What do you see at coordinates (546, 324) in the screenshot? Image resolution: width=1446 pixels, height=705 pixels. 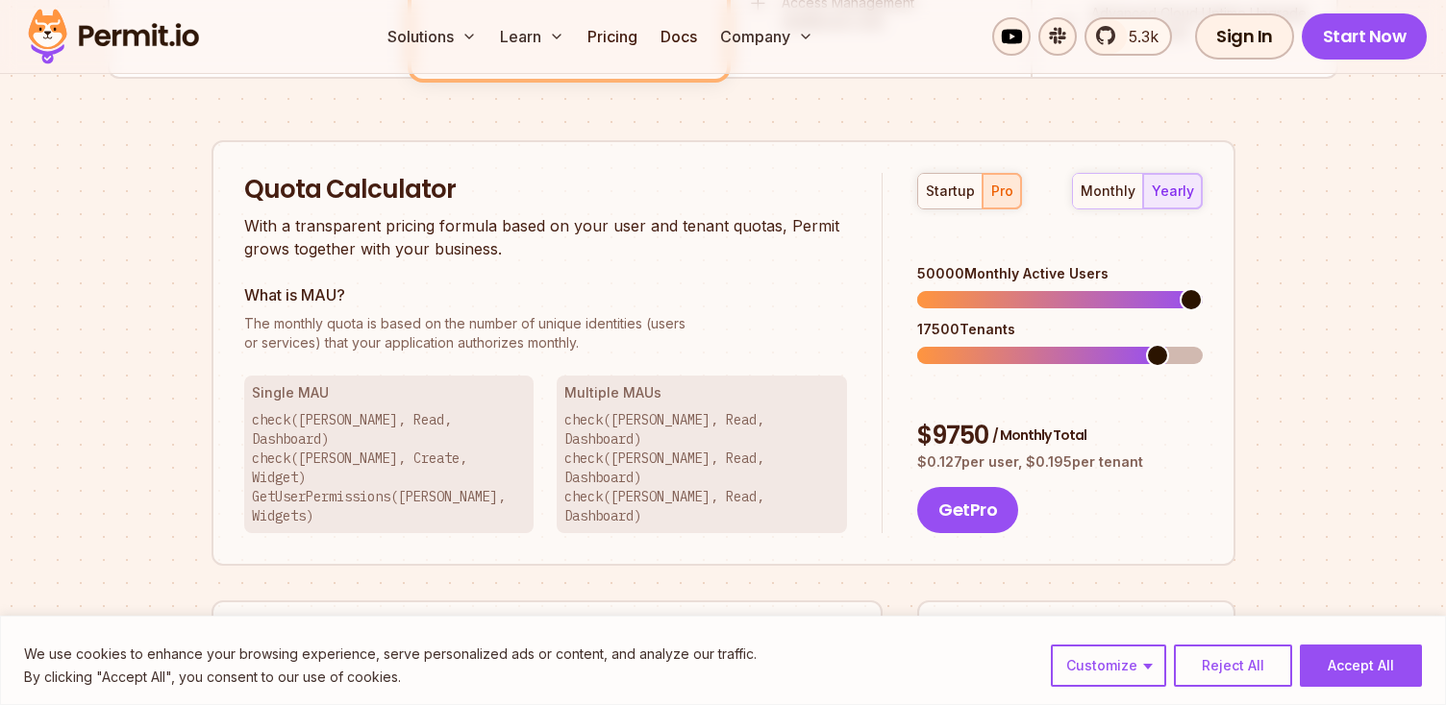 I see `span: The monthly quota is based on the number of unique identities (users` at bounding box center [546, 324].